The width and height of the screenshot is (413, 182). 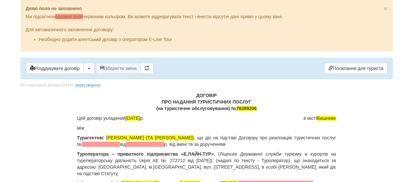 I want to click on p: ДОГОВІР ПРО НАДАННЯ ТУРИСТИЧНИХ ПОСЛУГ (на туристичне обслуговування) №, so click(x=207, y=102).